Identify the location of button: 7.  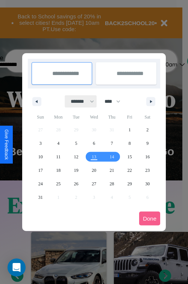
(112, 144).